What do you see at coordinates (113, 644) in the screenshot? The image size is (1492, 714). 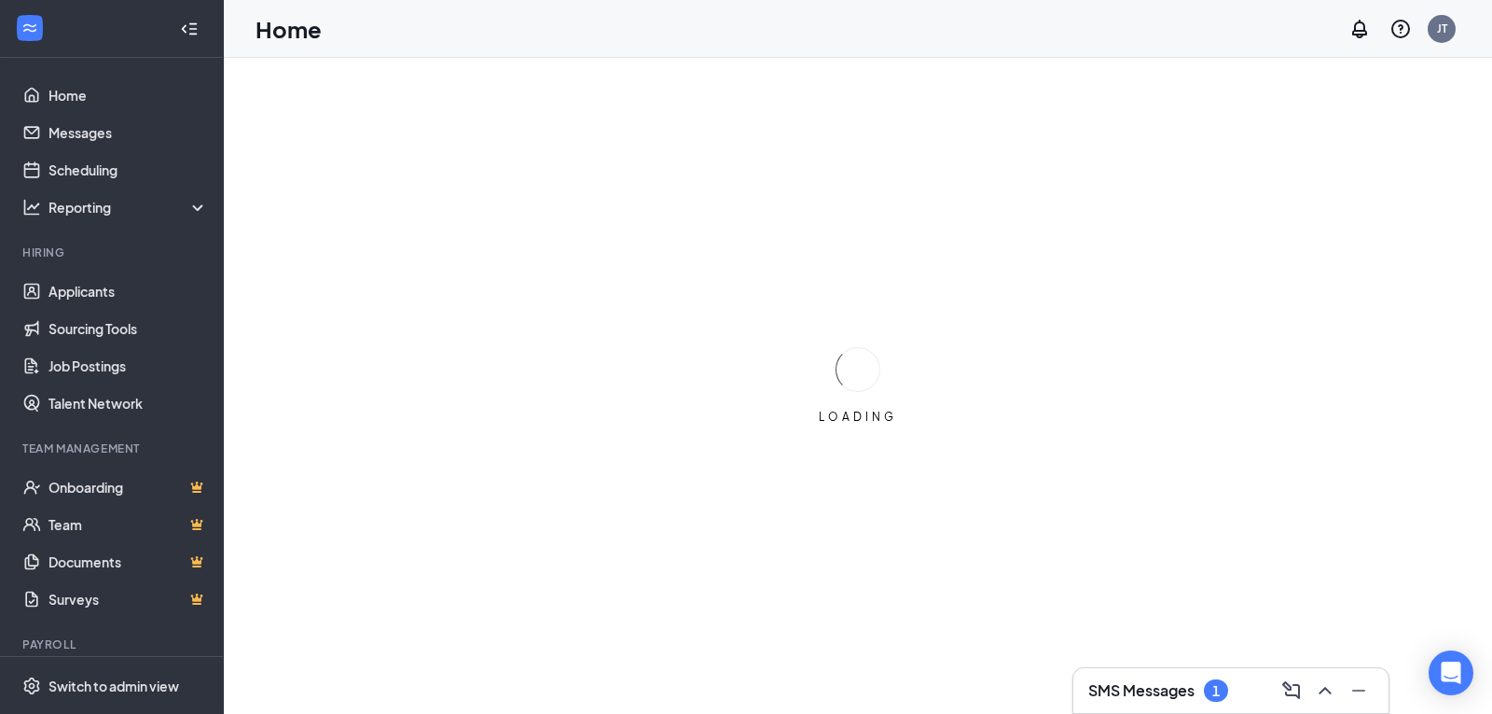 I see `div: Payroll` at bounding box center [113, 644].